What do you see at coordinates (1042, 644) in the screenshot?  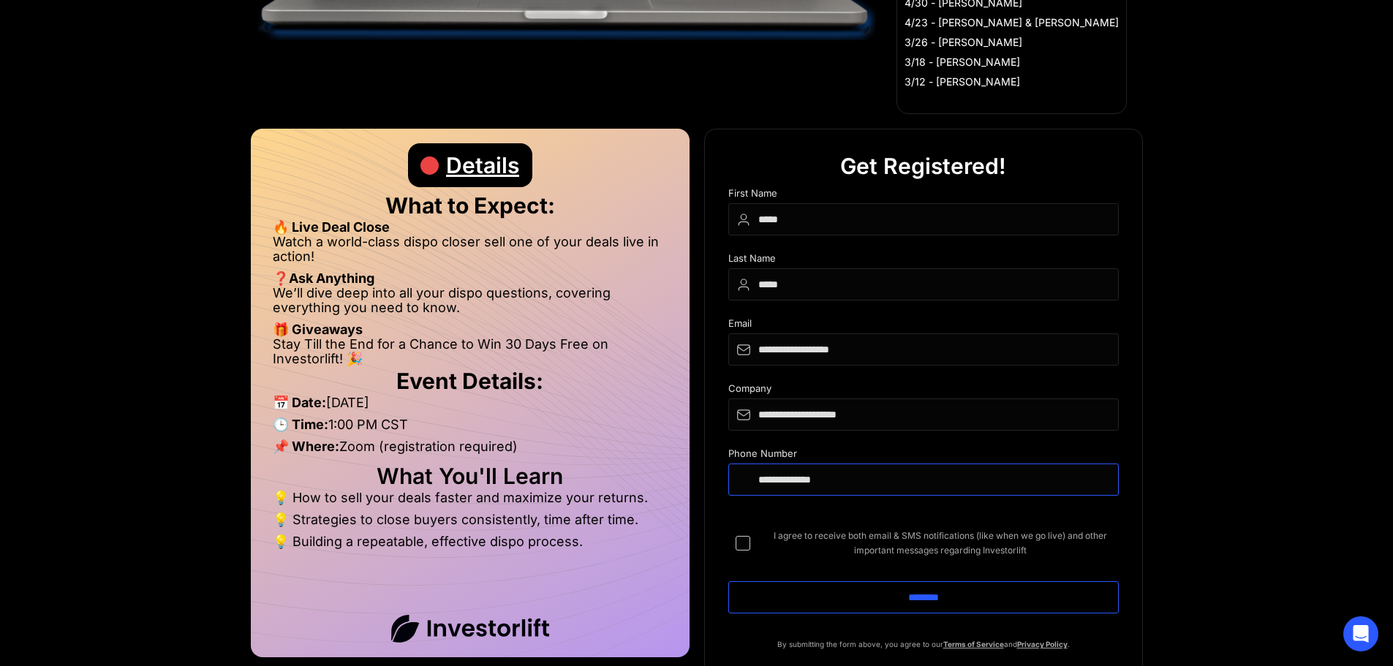 I see `strong: Privacy Policy` at bounding box center [1042, 644].